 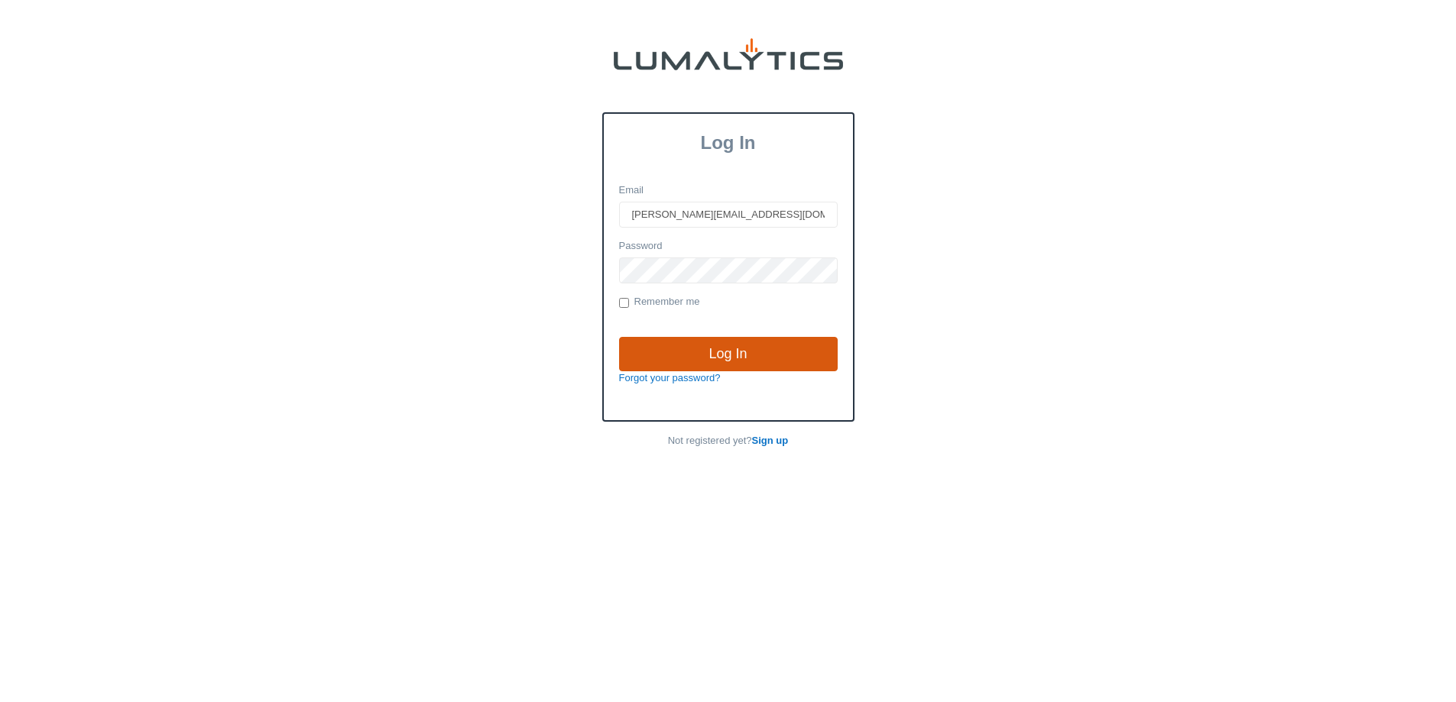 I want to click on input: Remember me, so click(x=624, y=303).